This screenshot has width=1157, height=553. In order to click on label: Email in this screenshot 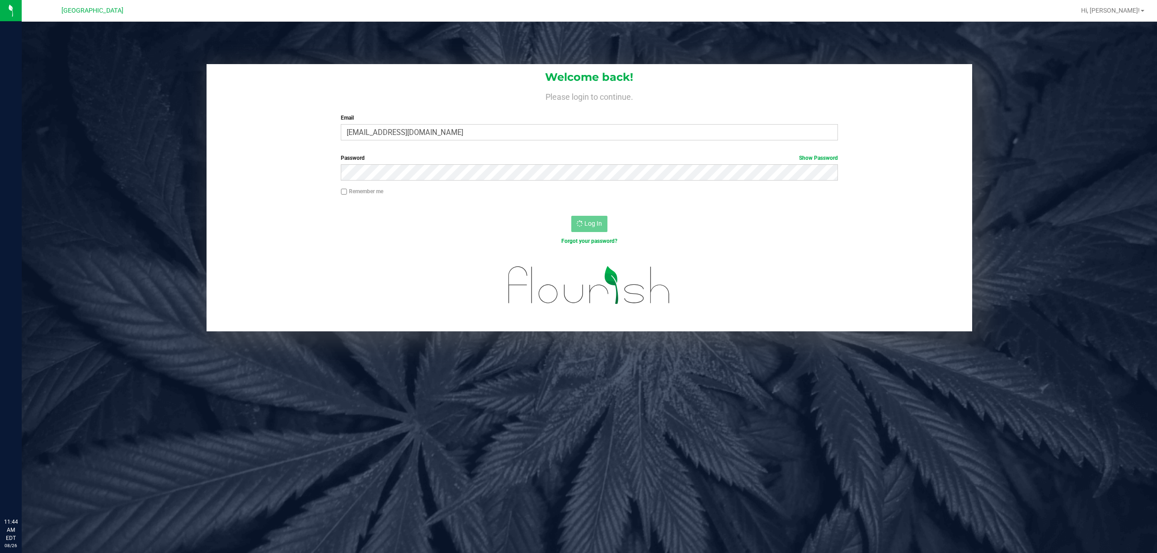, I will do `click(589, 118)`.